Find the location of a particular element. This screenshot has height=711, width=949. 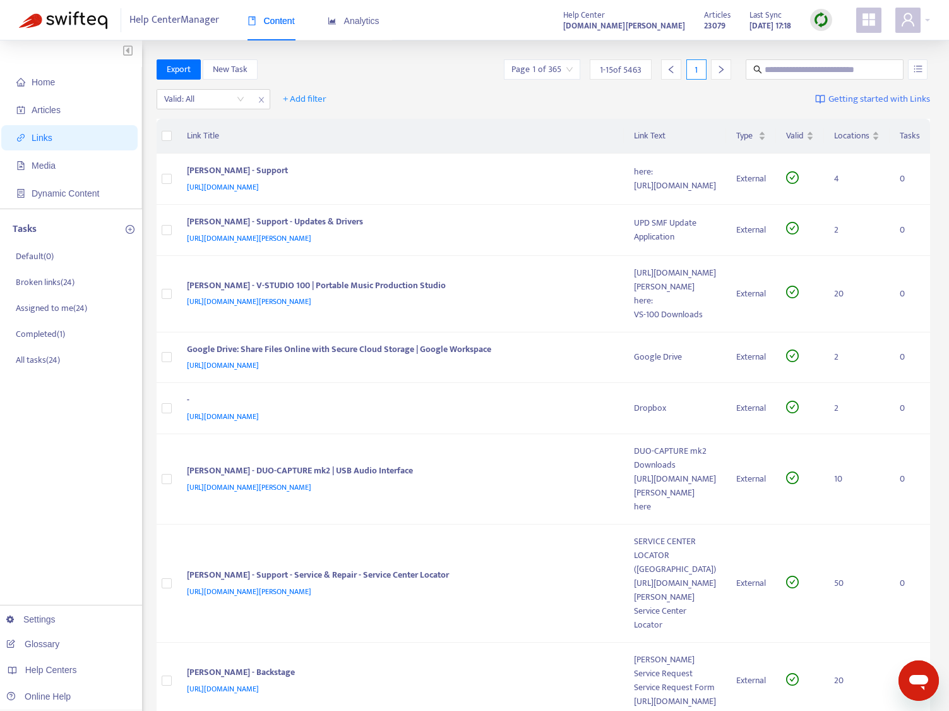

span: link is located at coordinates (21, 138).